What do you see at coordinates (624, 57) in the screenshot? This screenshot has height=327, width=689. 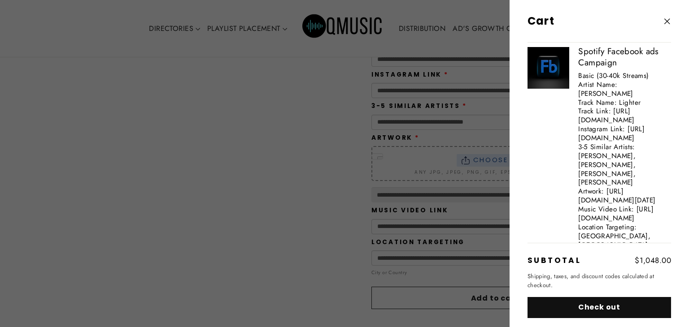 I see `a: Spotify Facebook ads Campaign` at bounding box center [624, 57].